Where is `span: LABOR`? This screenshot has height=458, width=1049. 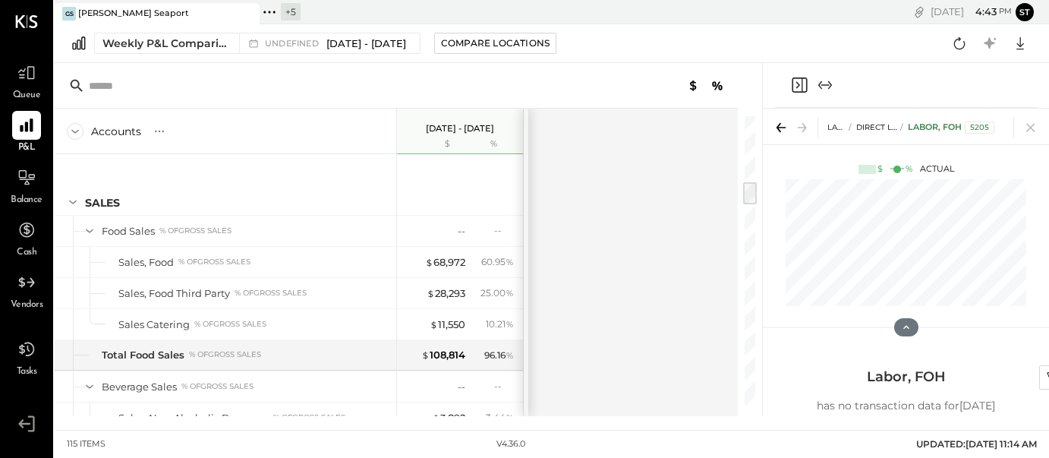
span: LABOR is located at coordinates (841, 127).